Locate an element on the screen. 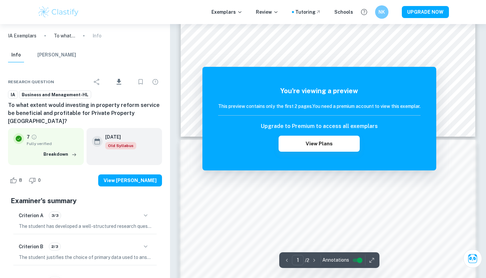 The width and height of the screenshot is (486, 278). div: Report issue is located at coordinates (155, 82).